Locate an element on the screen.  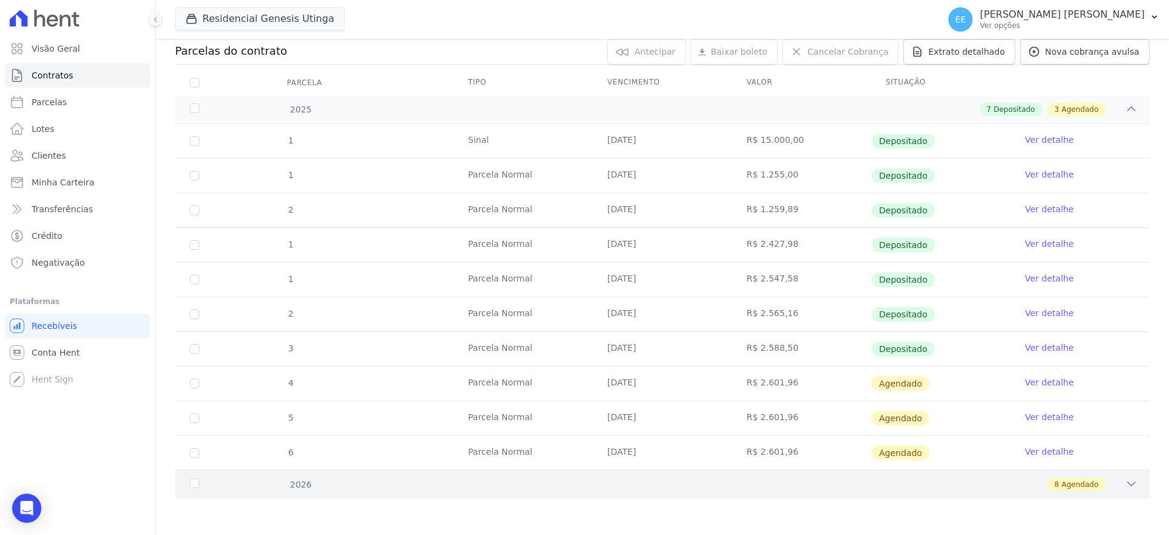
a: Minha Carteira is located at coordinates (77, 182).